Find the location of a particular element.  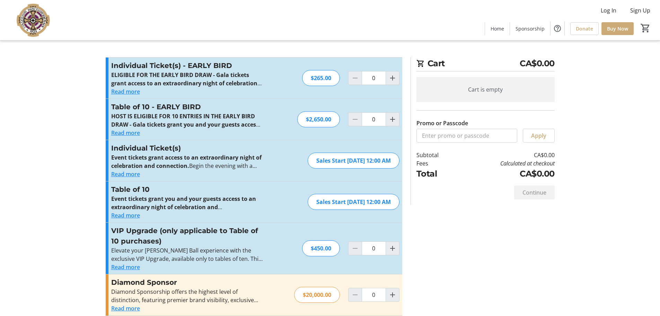

h3: Individual Ticket(s) is located at coordinates (187, 148).